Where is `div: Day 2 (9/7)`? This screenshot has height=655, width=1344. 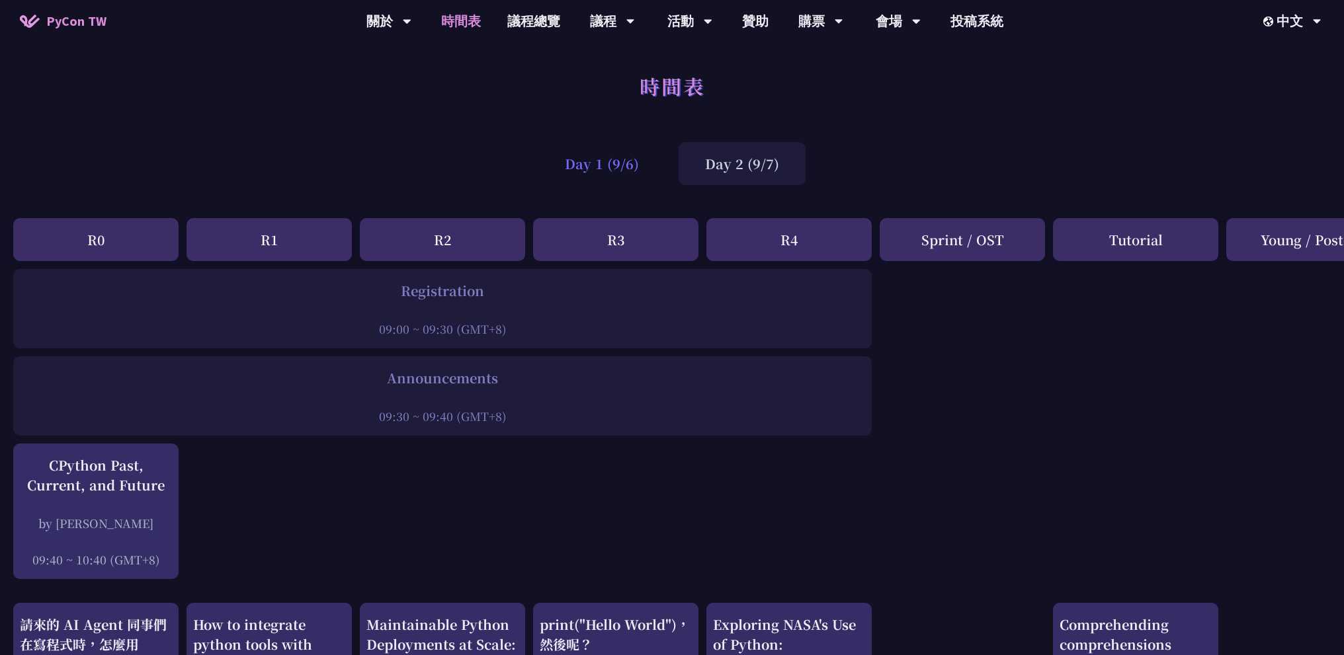
div: Day 2 (9/7) is located at coordinates (742, 163).